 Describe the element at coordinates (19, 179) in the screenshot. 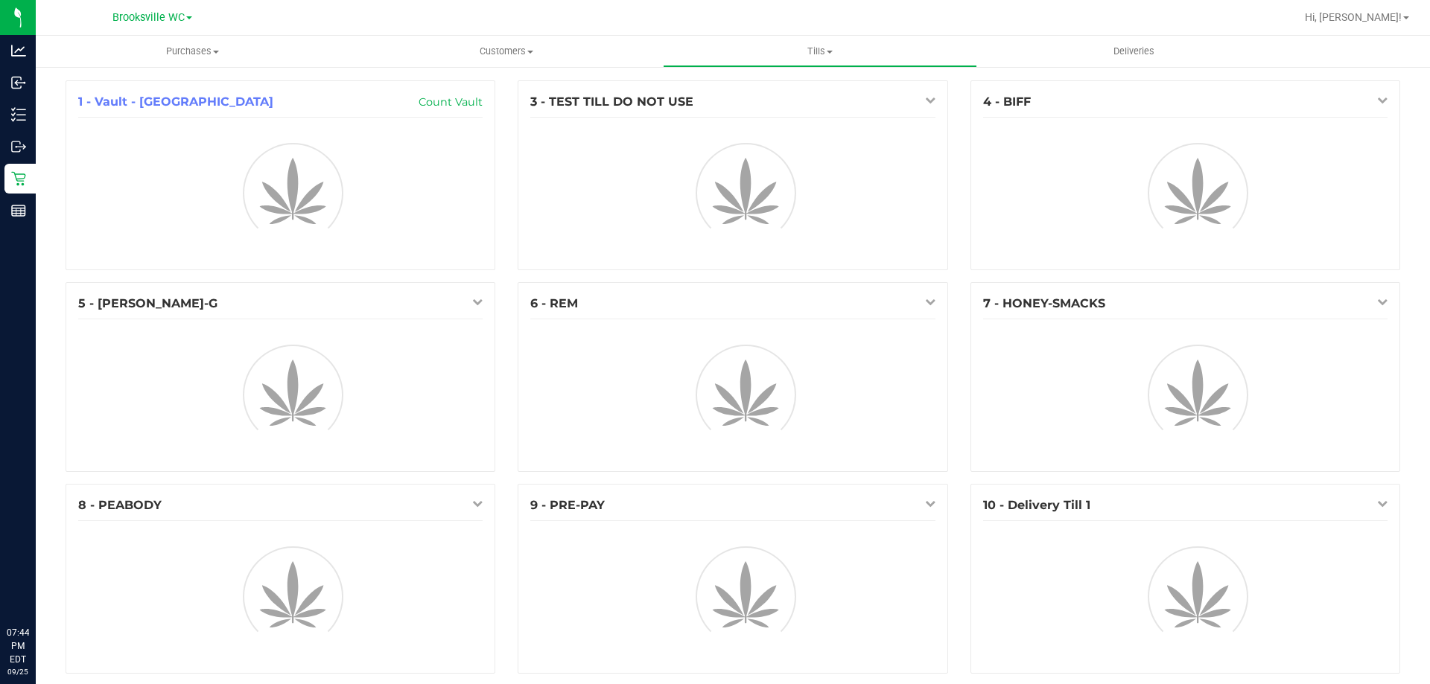

I see `inline-svg: Retail` at that location.